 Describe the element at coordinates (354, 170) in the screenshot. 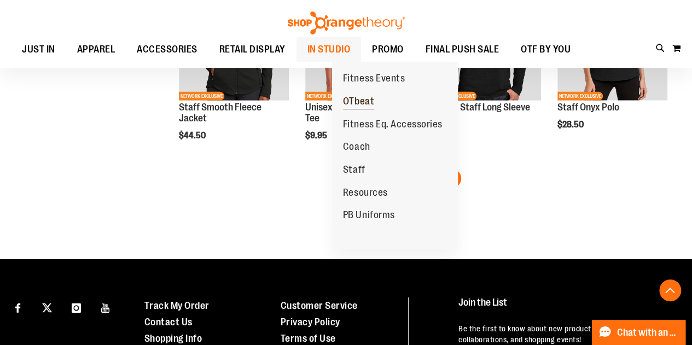

I see `a: Staff` at that location.